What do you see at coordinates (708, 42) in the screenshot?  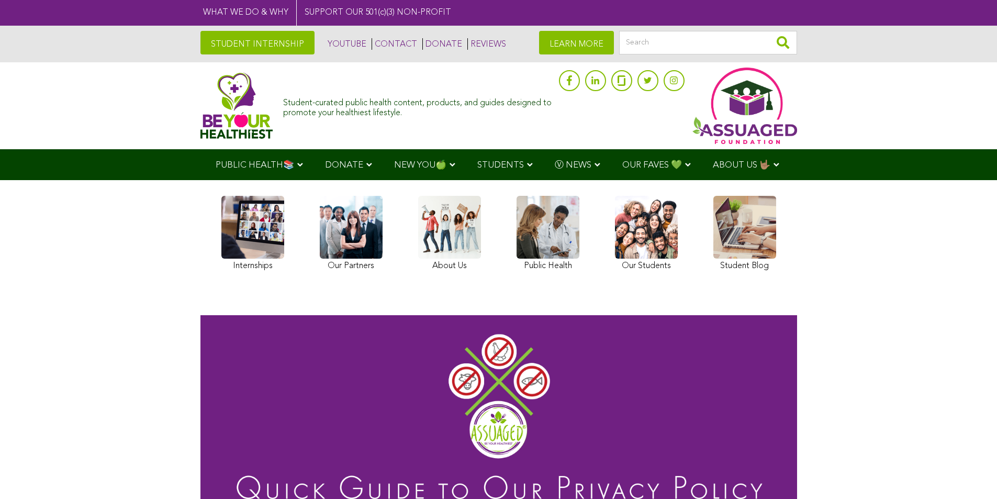 I see `input: Search` at bounding box center [708, 42].